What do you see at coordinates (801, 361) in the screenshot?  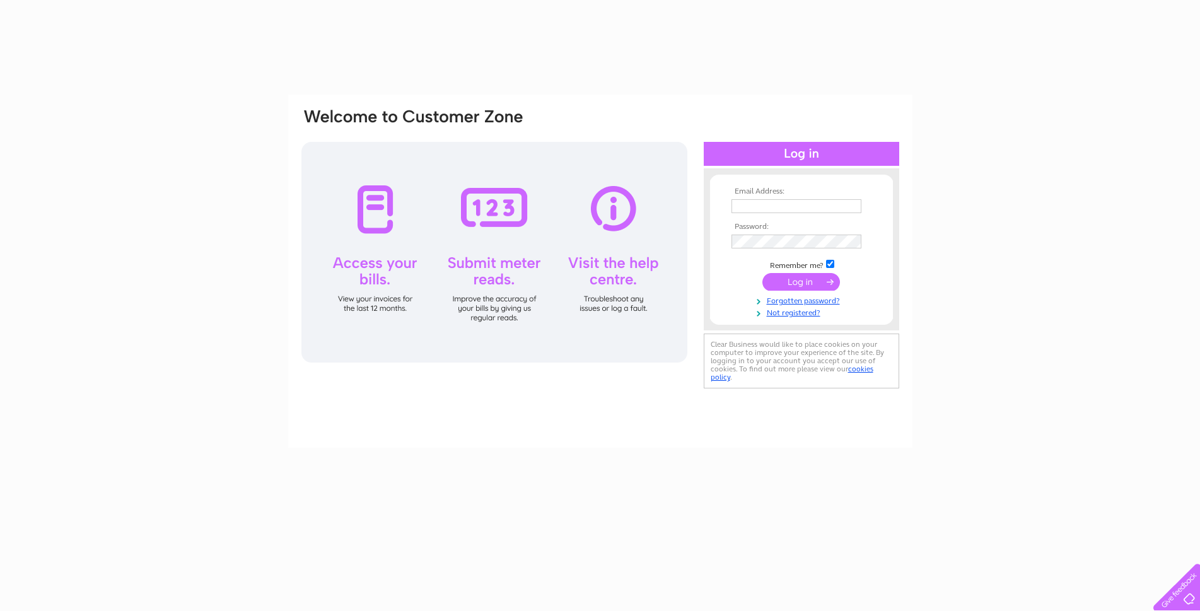 I see `div: Clear Business would like to place cookies on your computer to improve your experience of the sit...` at bounding box center [801, 361].